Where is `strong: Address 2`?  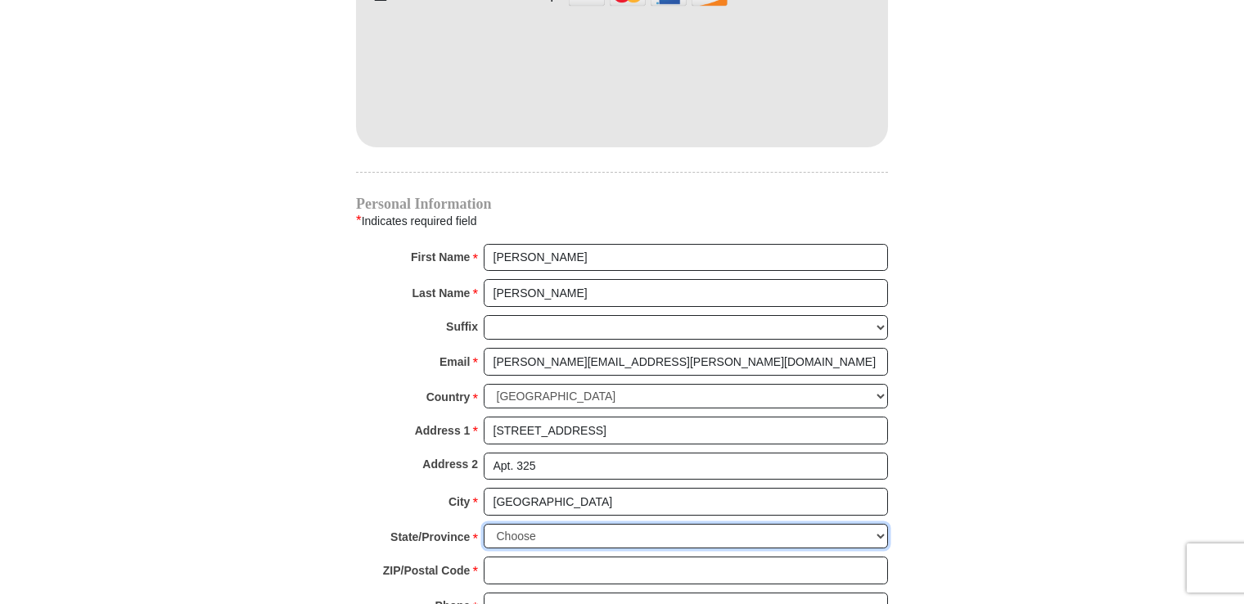
strong: Address 2 is located at coordinates (450, 464).